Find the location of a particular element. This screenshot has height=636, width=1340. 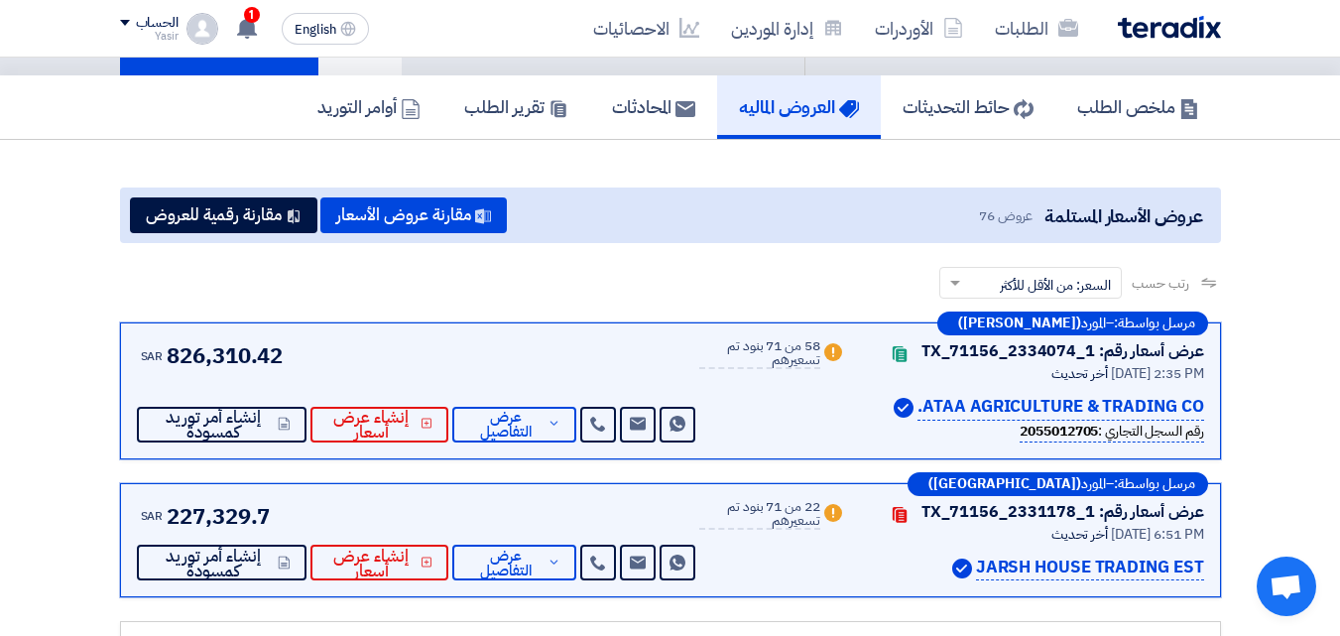

a: العروض الماليه is located at coordinates (799, 107).